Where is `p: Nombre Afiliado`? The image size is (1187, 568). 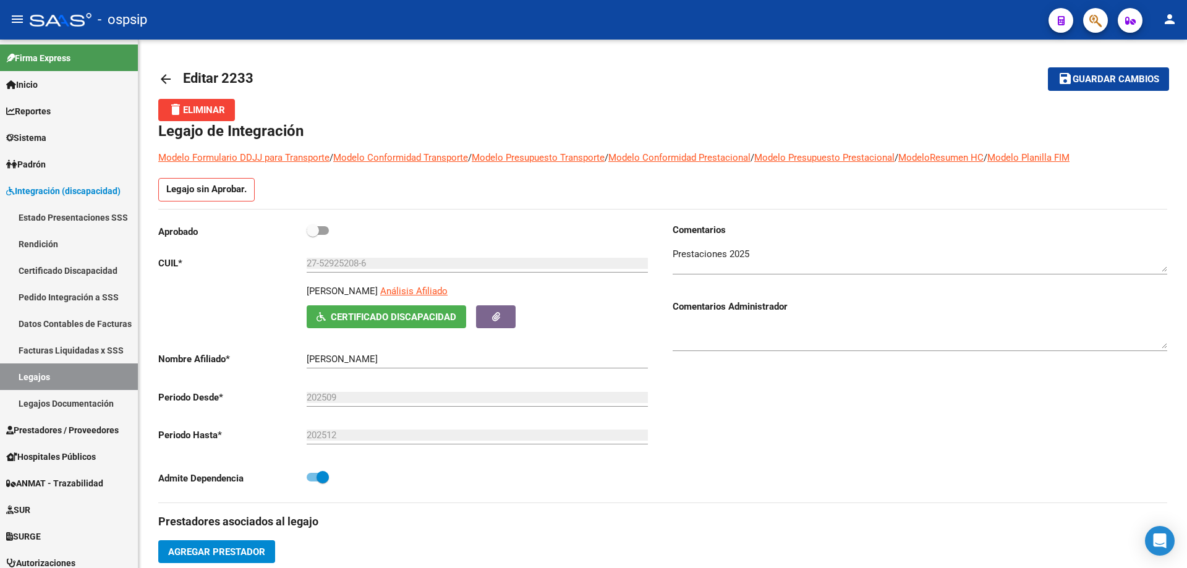
p: Nombre Afiliado is located at coordinates (232, 359).